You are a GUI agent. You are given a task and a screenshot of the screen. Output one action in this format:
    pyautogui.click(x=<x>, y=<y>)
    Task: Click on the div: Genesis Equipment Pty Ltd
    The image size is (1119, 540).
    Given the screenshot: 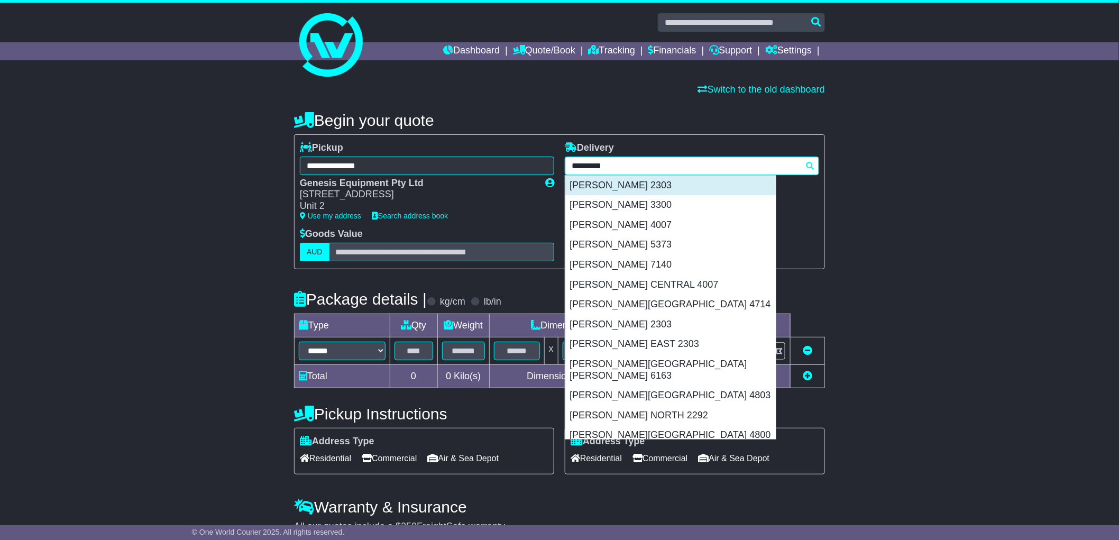 What is the action you would take?
    pyautogui.click(x=417, y=183)
    